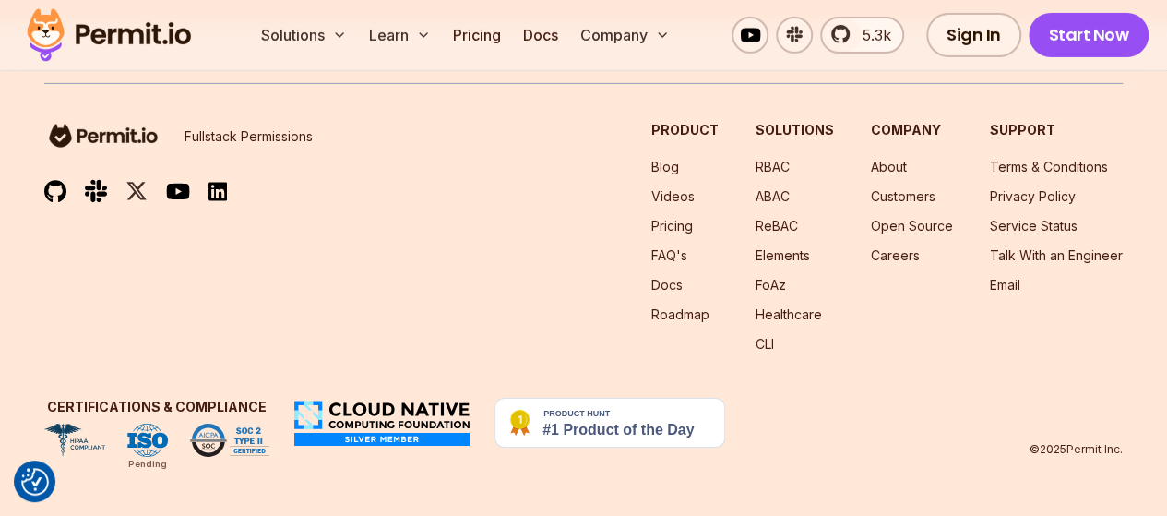  Describe the element at coordinates (230, 440) in the screenshot. I see `img: SOC` at that location.